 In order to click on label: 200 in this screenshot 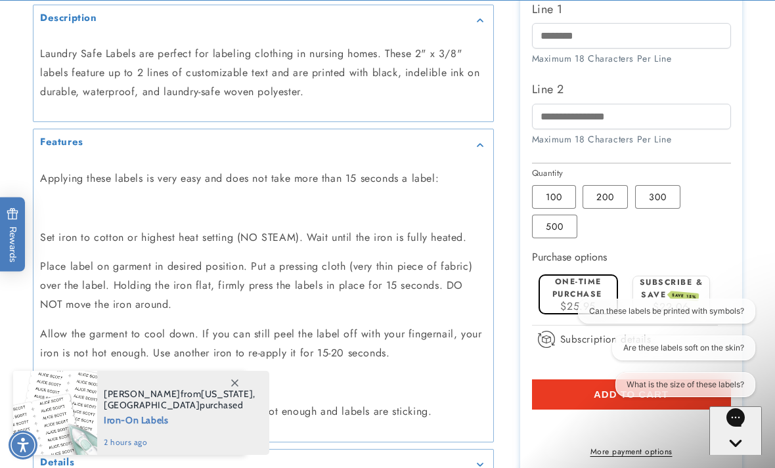, I will do `click(605, 197)`.